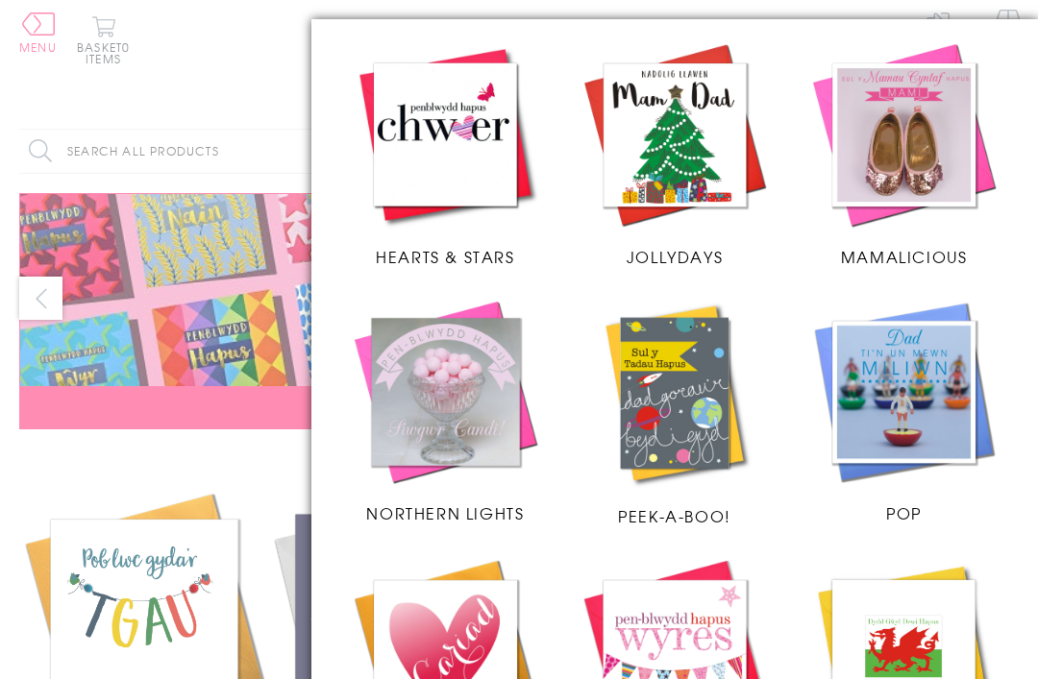 The image size is (1038, 679). I want to click on span: Mamalicious, so click(904, 257).